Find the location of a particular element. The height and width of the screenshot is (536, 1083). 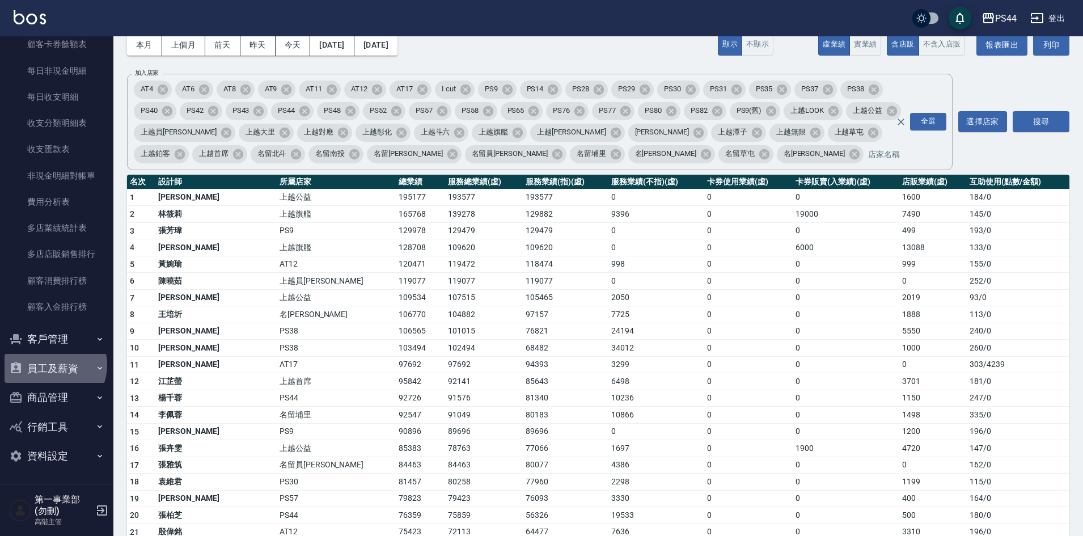

td: 252 / 0 is located at coordinates (1018, 281).